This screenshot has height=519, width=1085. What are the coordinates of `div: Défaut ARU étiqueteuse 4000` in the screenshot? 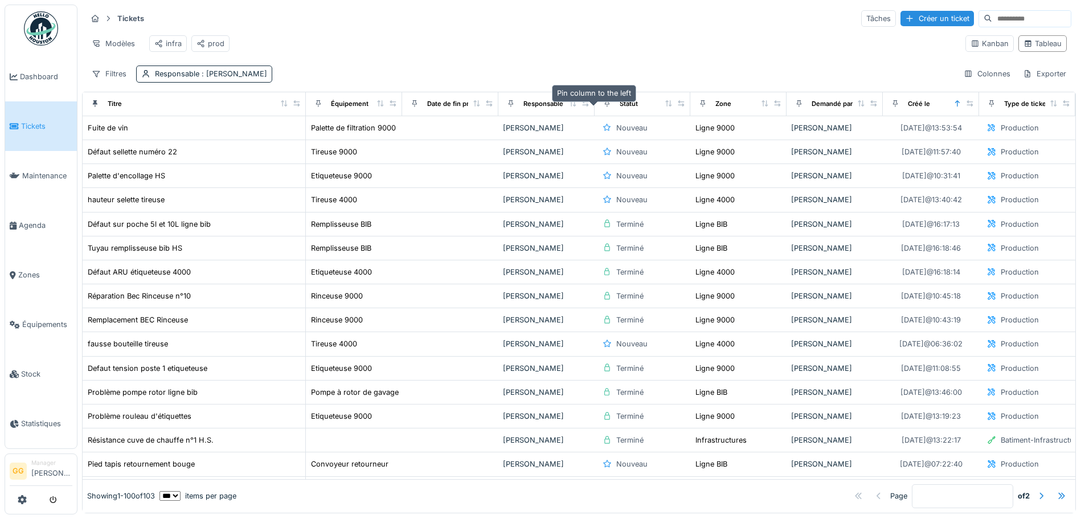 It's located at (139, 272).